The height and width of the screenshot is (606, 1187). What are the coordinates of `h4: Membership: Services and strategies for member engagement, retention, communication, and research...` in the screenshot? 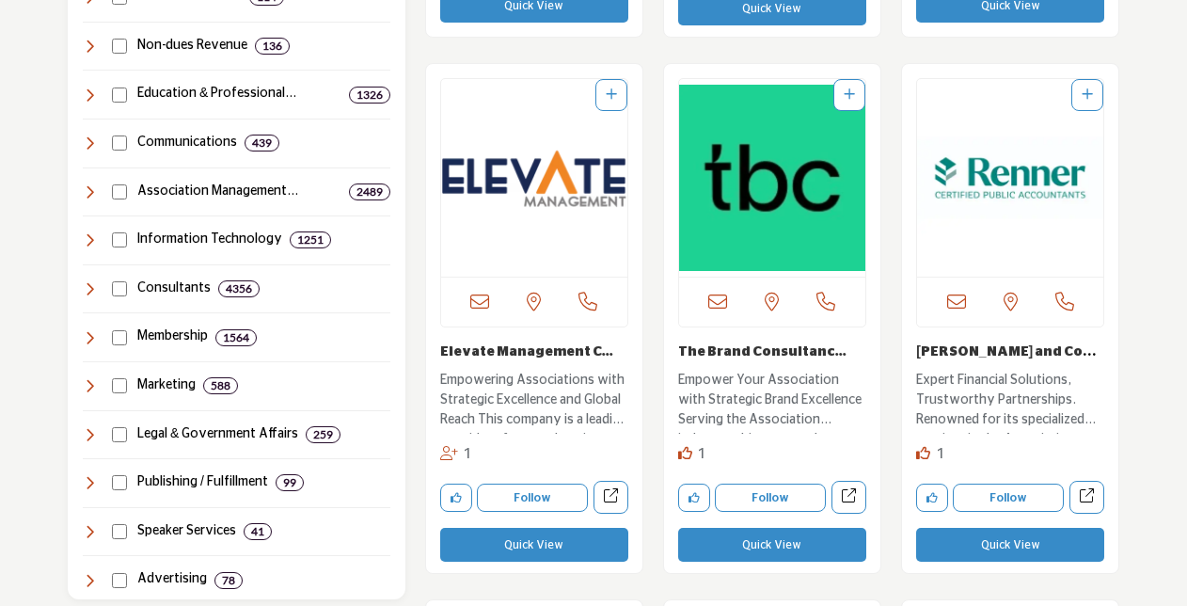 It's located at (172, 337).